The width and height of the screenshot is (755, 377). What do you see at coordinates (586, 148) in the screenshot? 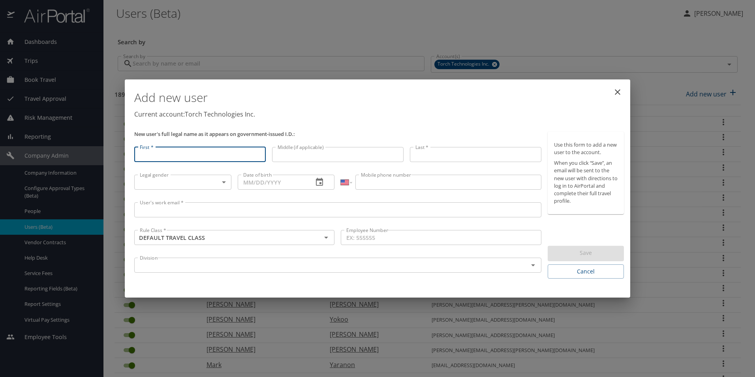
I see `p: Use this form to add a new user to the account.` at bounding box center [586, 148].